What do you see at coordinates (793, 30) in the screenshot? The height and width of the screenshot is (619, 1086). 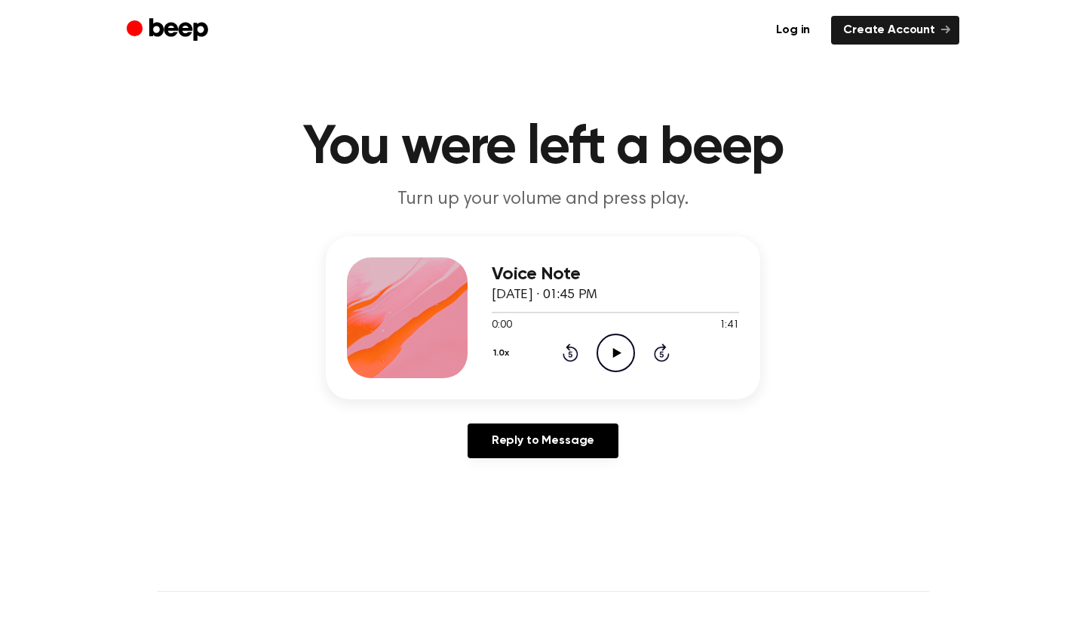 I see `a: Log in` at bounding box center [793, 30].